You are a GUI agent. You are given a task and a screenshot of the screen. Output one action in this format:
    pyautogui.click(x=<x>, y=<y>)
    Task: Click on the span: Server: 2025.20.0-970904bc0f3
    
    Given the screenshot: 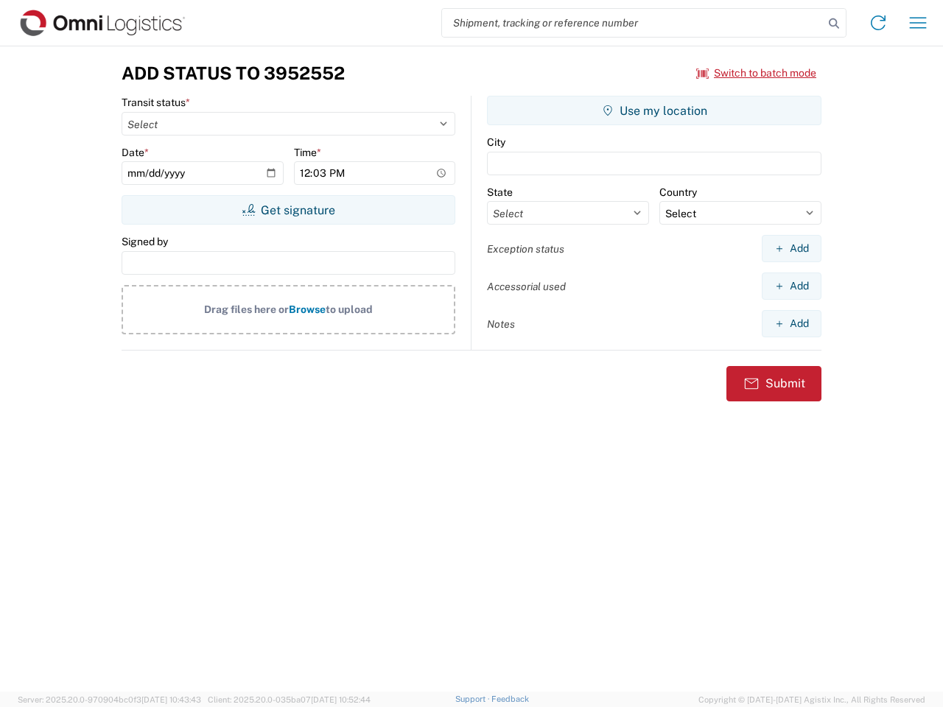 What is the action you would take?
    pyautogui.click(x=109, y=700)
    